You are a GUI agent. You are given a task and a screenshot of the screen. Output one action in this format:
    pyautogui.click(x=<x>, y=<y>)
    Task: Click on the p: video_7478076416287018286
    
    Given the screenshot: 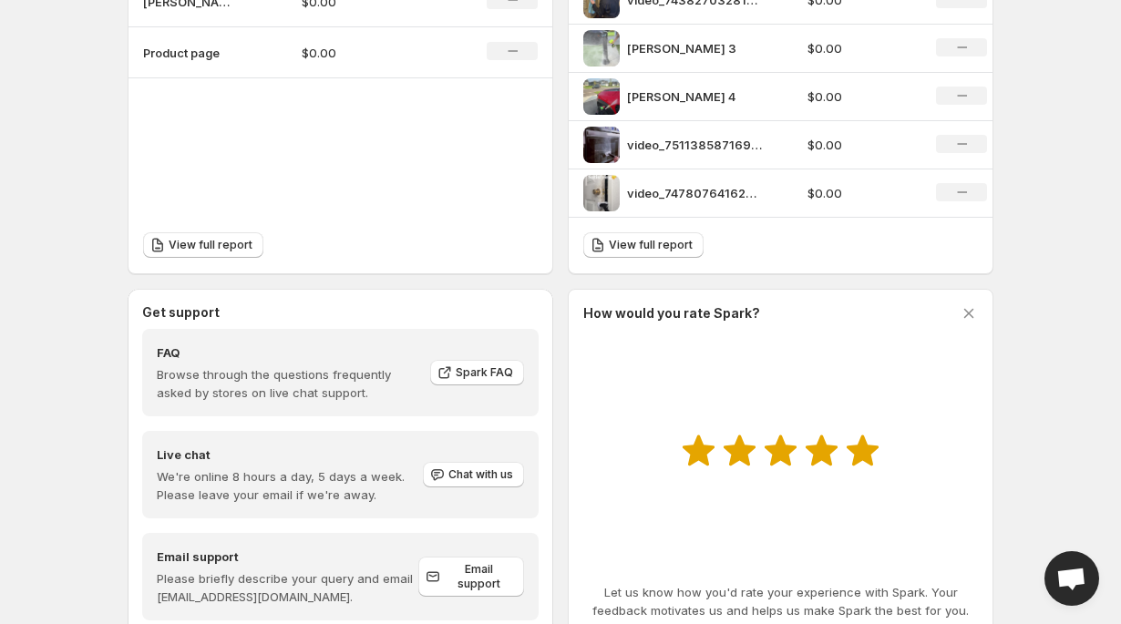 What is the action you would take?
    pyautogui.click(x=696, y=193)
    